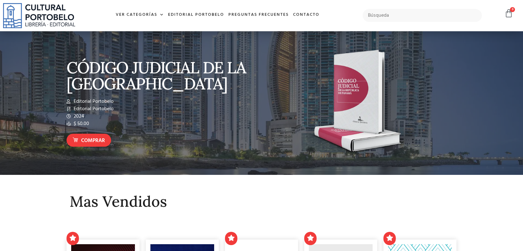 The width and height of the screenshot is (523, 251). Describe the element at coordinates (89, 140) in the screenshot. I see `a: Comprar` at that location.